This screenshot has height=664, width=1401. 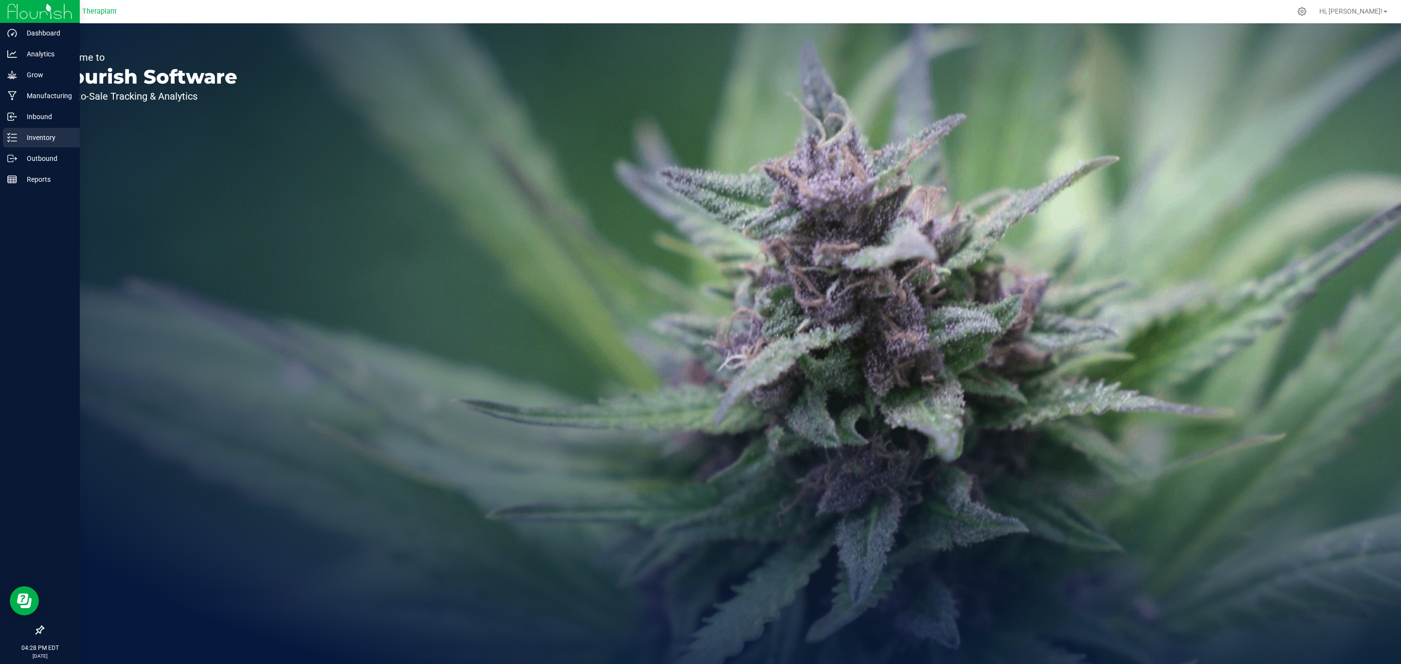 I want to click on inline-svg: Grow, so click(x=12, y=75).